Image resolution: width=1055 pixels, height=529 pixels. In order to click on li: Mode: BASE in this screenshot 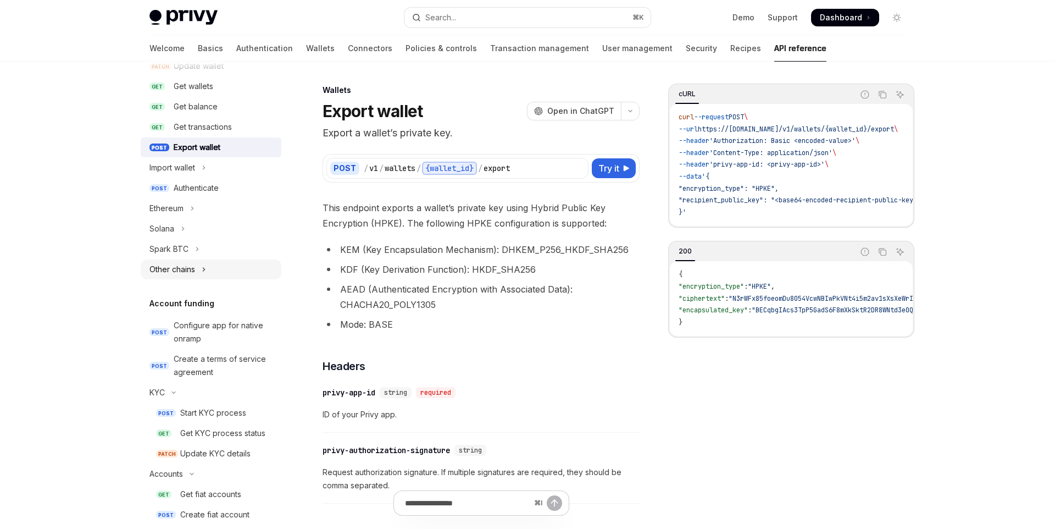, I will do `click(481, 324)`.